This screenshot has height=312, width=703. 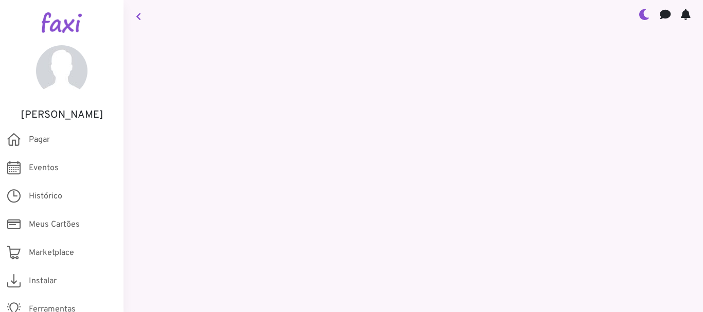 What do you see at coordinates (54, 225) in the screenshot?
I see `span: Meus Cartões` at bounding box center [54, 225].